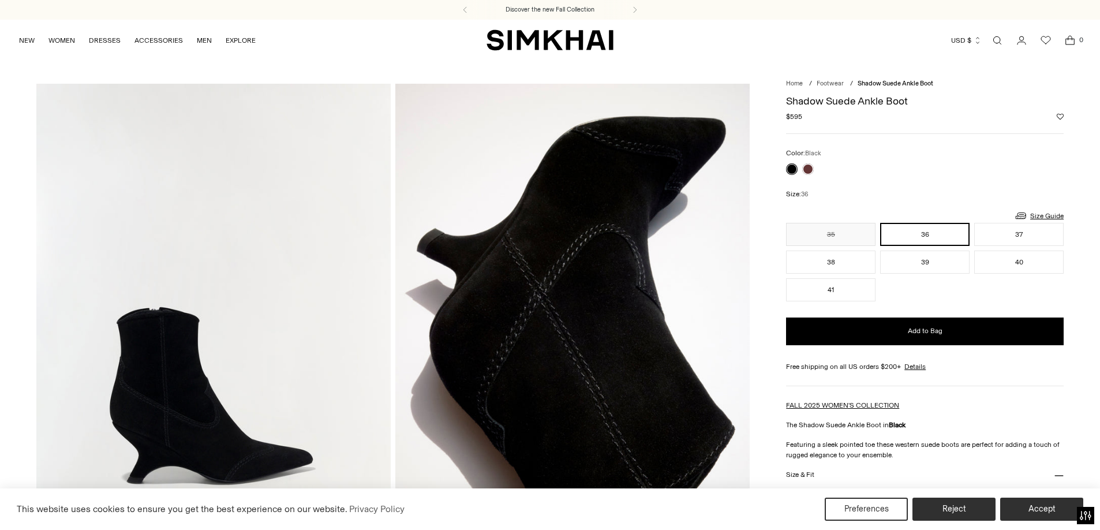  What do you see at coordinates (1039, 215) in the screenshot?
I see `a: Size Guide` at bounding box center [1039, 215].